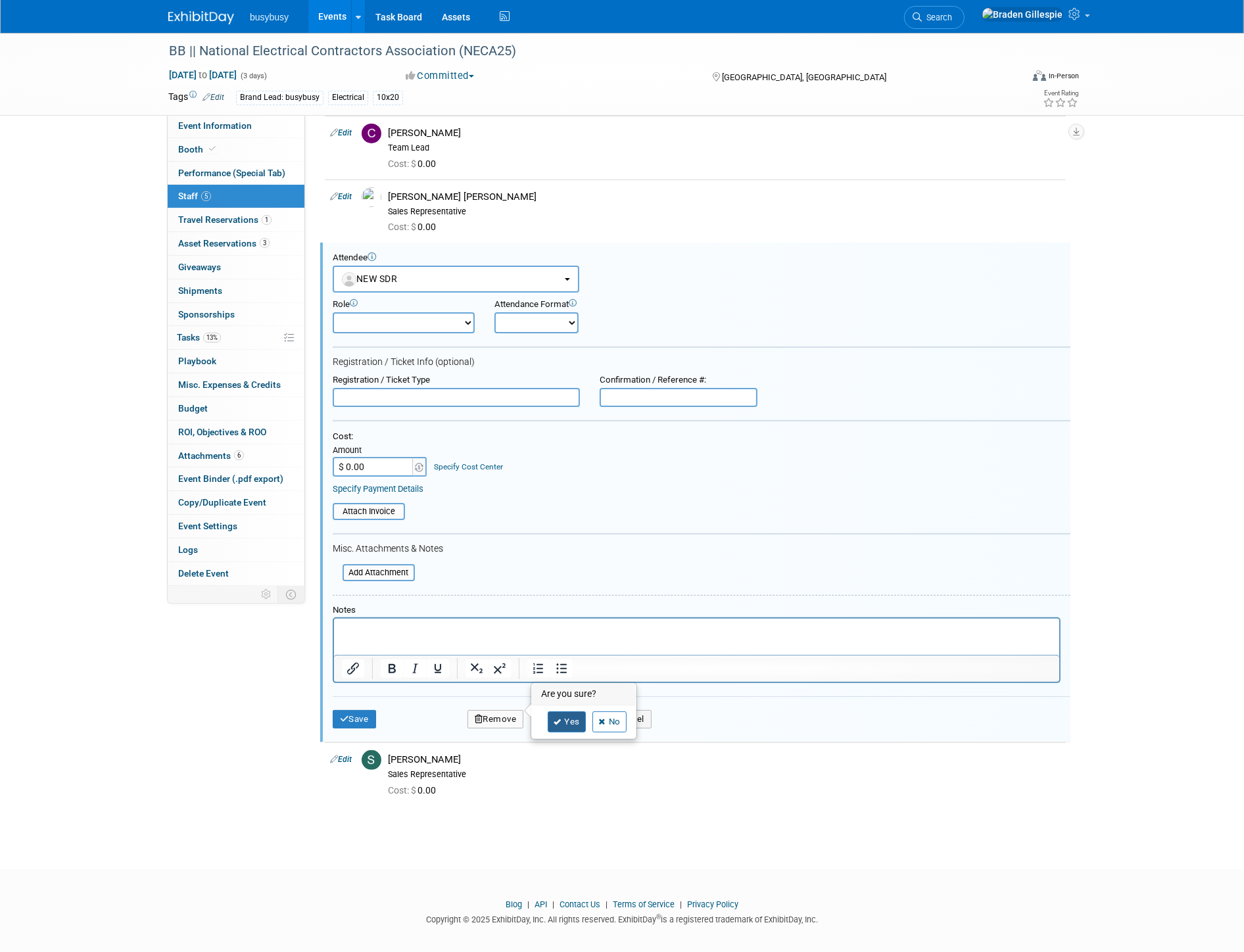 This screenshot has height=952, width=1244. What do you see at coordinates (206, 314) in the screenshot?
I see `span: Sponsorships` at bounding box center [206, 314].